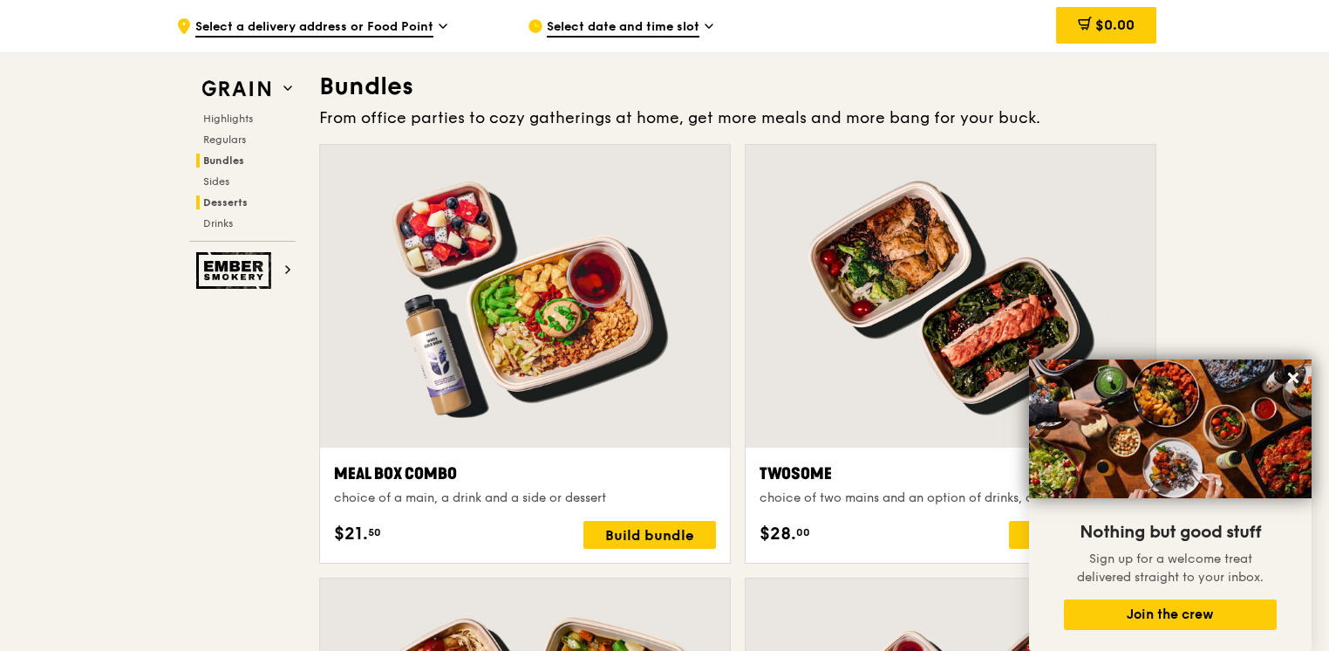 This screenshot has height=651, width=1329. What do you see at coordinates (623, 28) in the screenshot?
I see `span: Select date and time slot` at bounding box center [623, 28].